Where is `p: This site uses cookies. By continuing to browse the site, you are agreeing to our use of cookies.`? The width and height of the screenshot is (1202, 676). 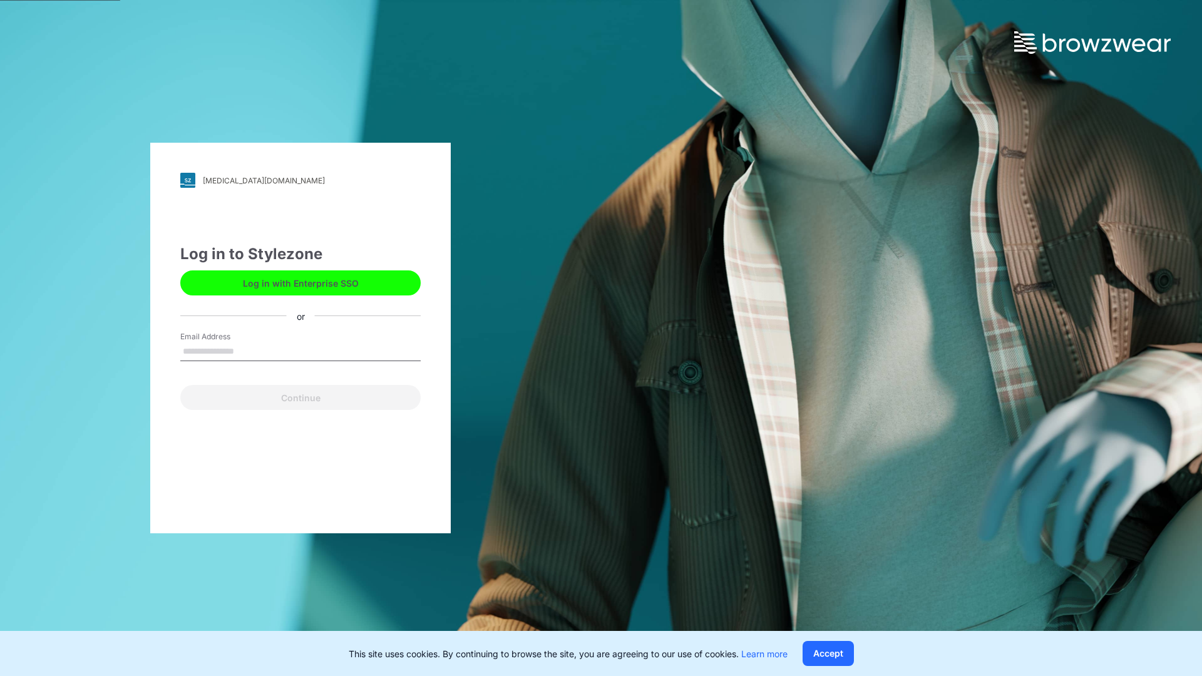 p: This site uses cookies. By continuing to browse the site, you are agreeing to our use of cookies. is located at coordinates (568, 654).